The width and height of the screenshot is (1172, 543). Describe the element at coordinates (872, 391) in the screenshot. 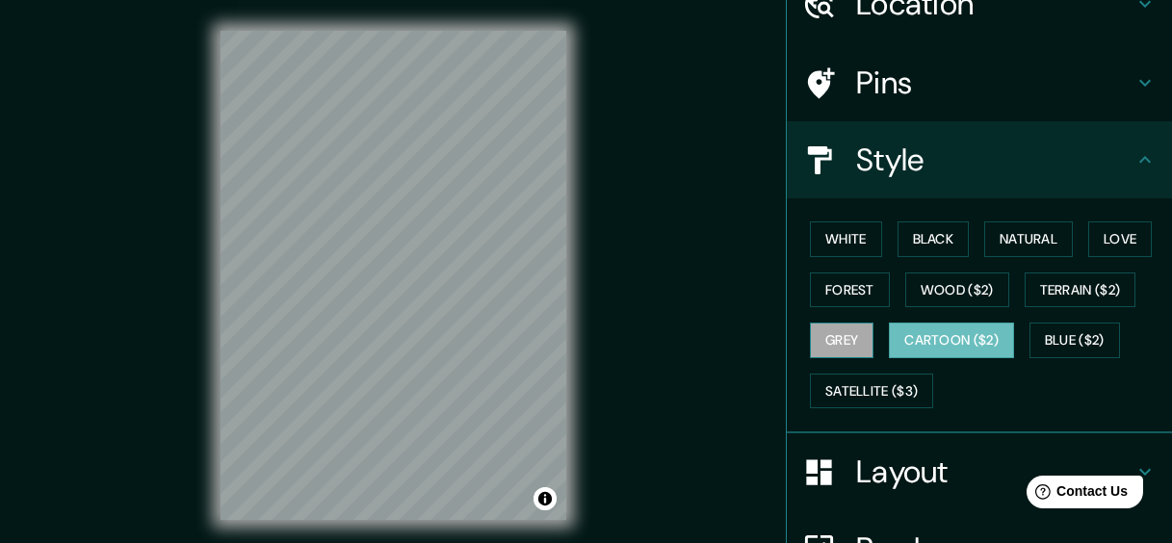

I see `button: Satellite ($3)` at that location.